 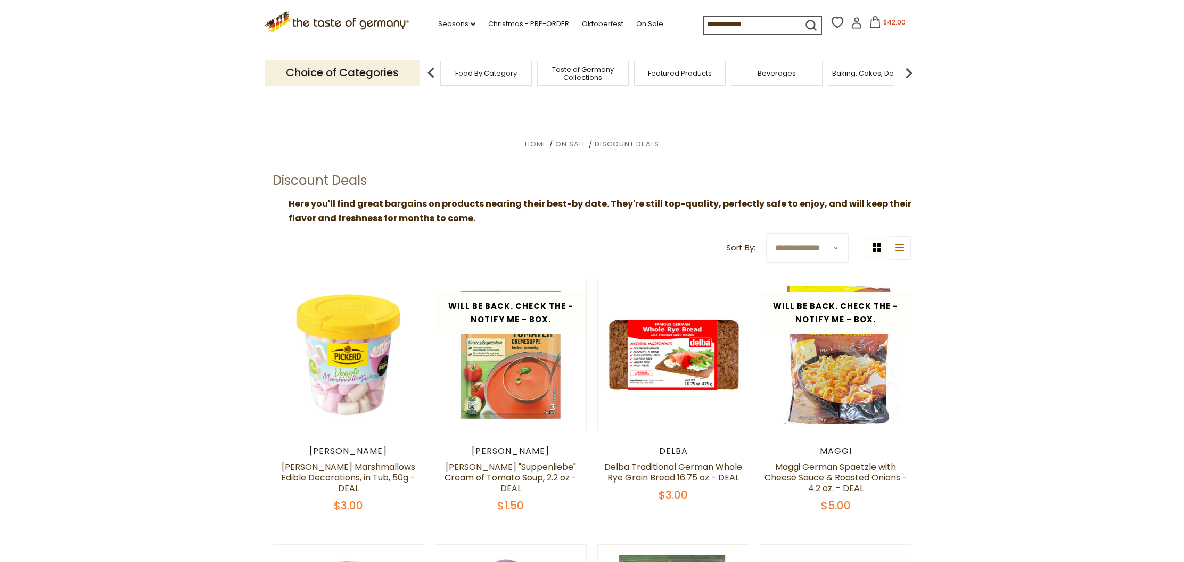 I want to click on a: Oktoberfest, so click(x=603, y=24).